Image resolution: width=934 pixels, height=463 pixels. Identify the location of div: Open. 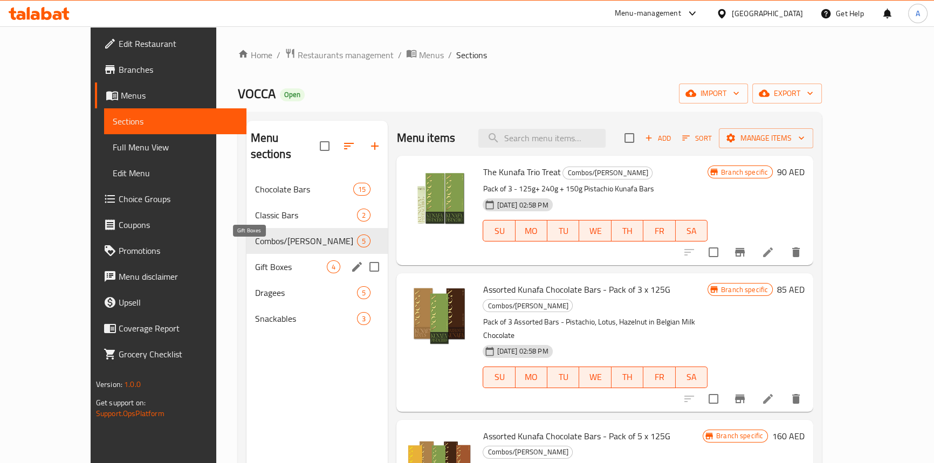
(292, 95).